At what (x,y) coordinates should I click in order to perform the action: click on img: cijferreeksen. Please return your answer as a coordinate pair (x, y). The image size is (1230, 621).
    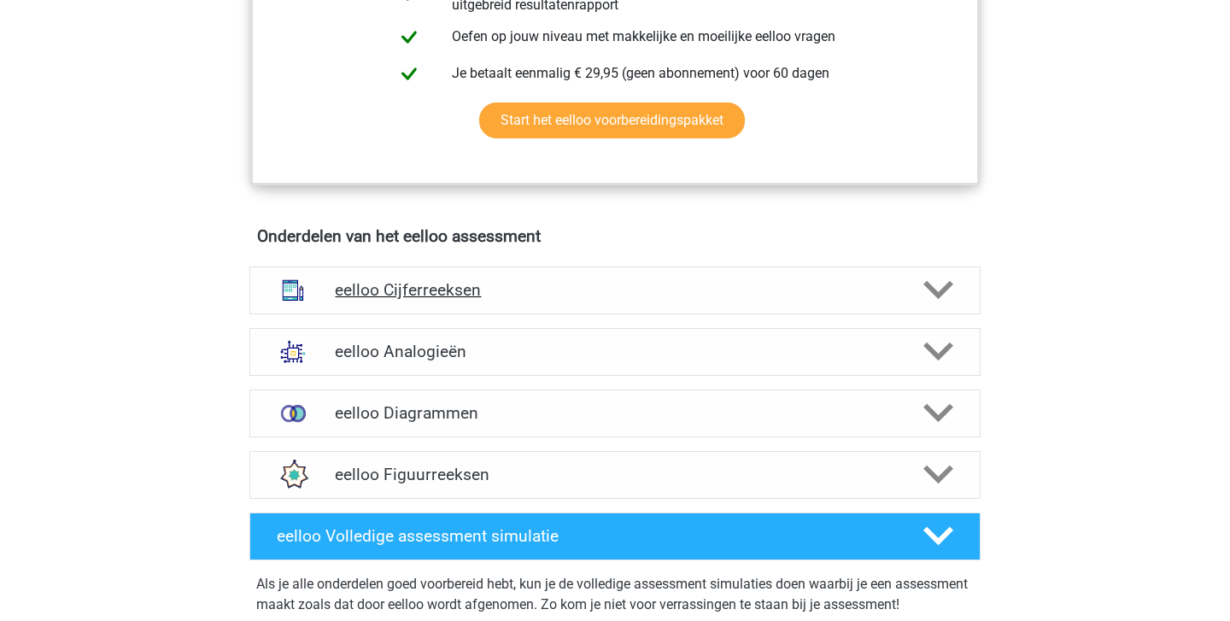
    Looking at the image, I should click on (293, 290).